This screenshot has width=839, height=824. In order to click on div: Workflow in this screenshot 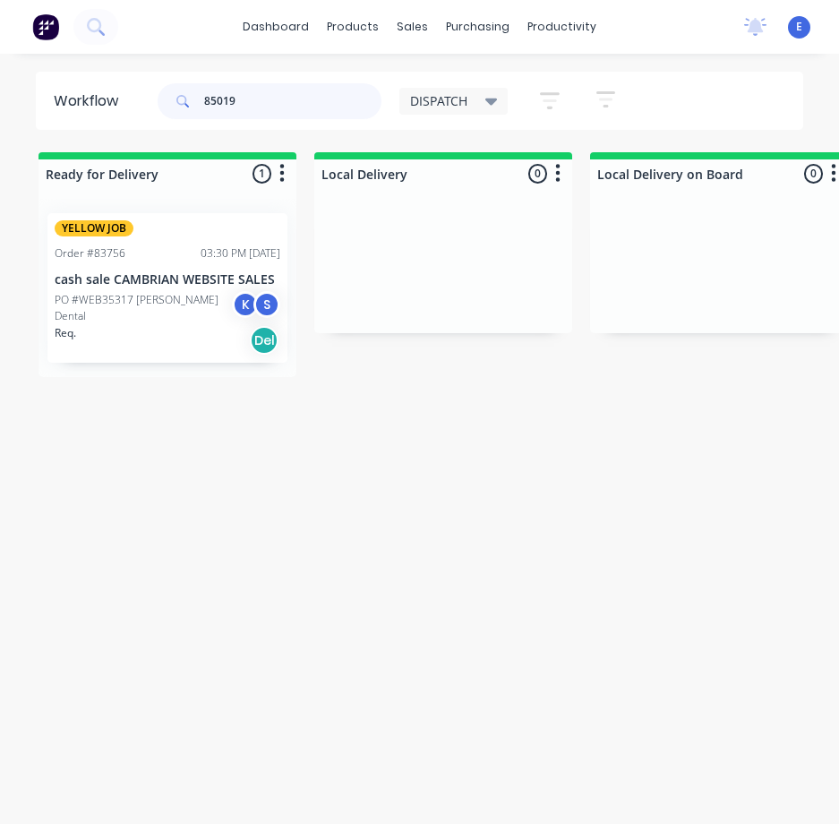, I will do `click(90, 101)`.